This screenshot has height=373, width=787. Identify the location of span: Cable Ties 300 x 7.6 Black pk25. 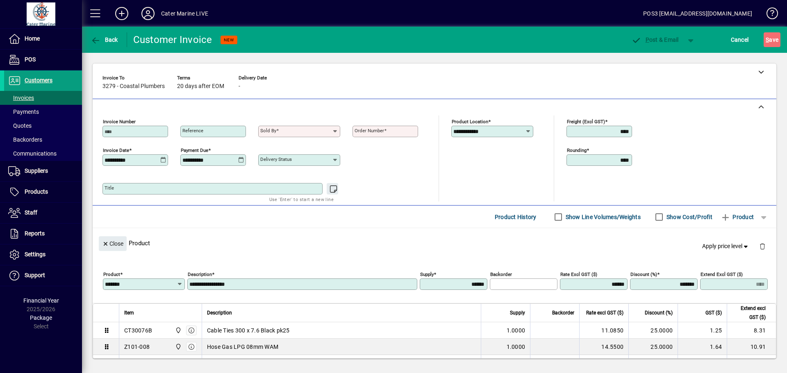
(248, 331).